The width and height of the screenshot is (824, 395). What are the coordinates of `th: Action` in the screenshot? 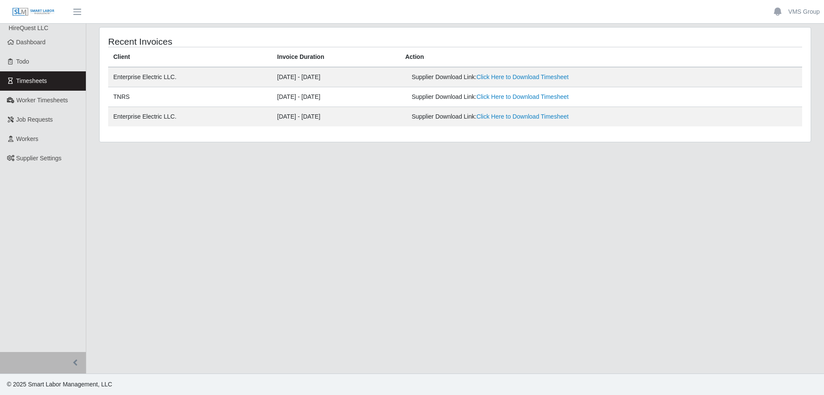 It's located at (601, 57).